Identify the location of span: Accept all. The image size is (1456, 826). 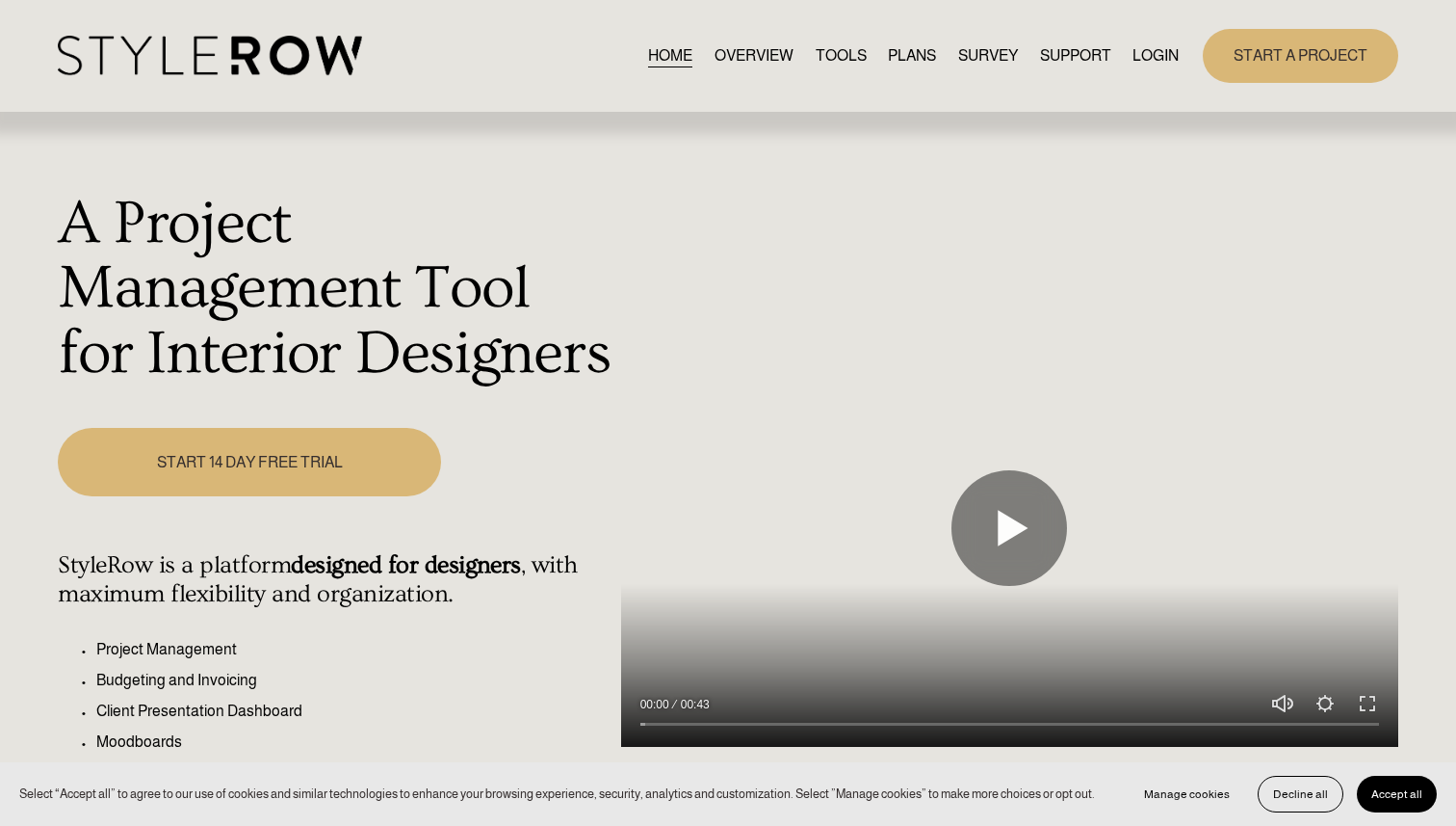
(1397, 794).